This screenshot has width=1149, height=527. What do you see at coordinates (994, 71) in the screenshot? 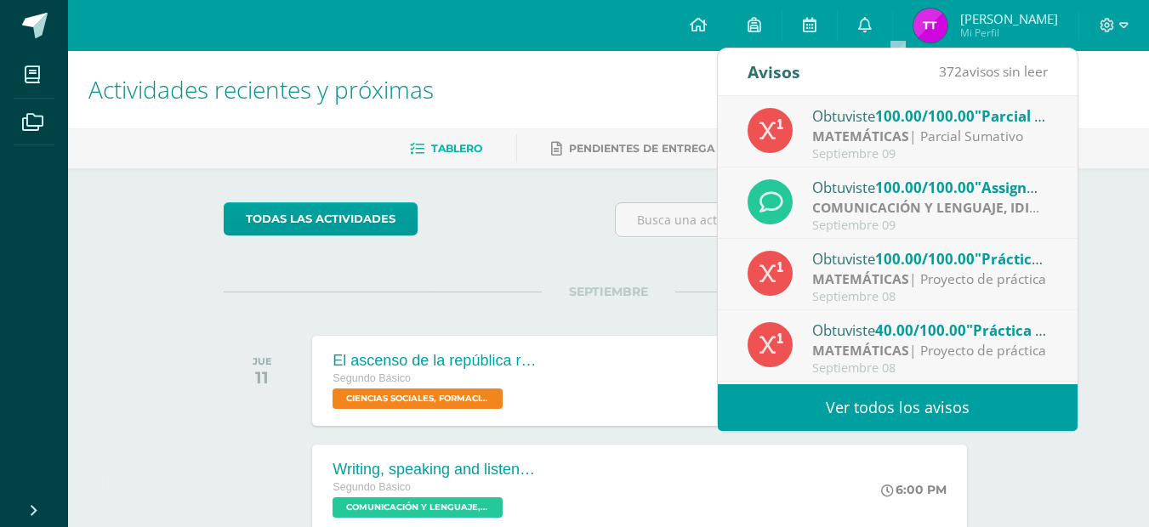
I see `span: avisos sin leer` at bounding box center [994, 71].